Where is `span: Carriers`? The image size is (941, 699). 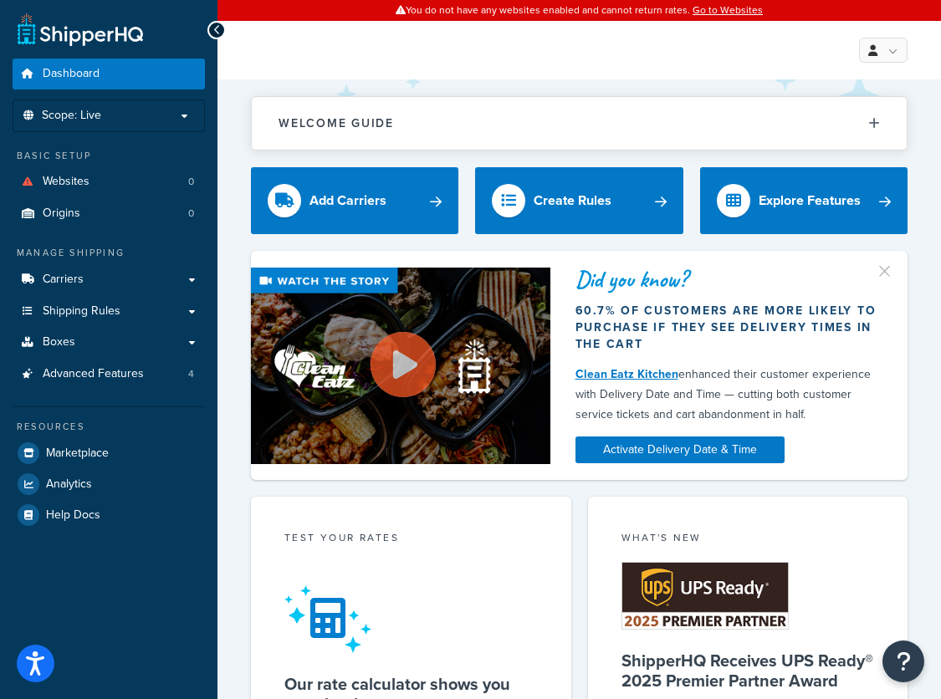
span: Carriers is located at coordinates (63, 279).